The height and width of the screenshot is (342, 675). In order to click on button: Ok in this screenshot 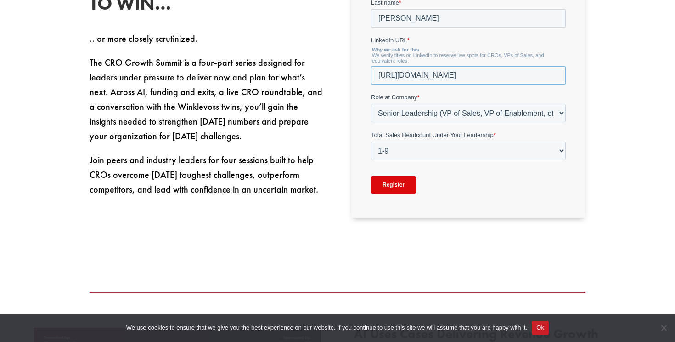, I will do `click(540, 327)`.